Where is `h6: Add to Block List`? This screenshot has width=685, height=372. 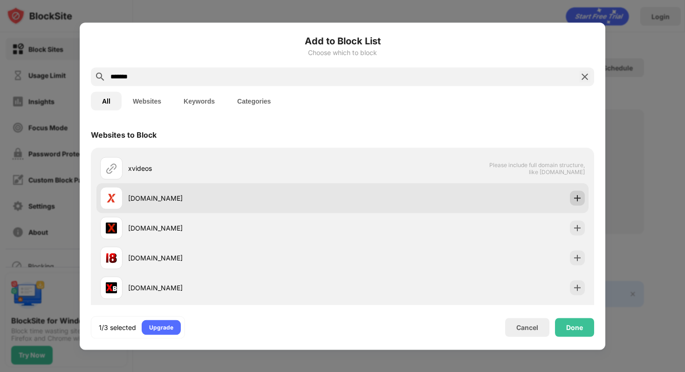 h6: Add to Block List is located at coordinates (343, 41).